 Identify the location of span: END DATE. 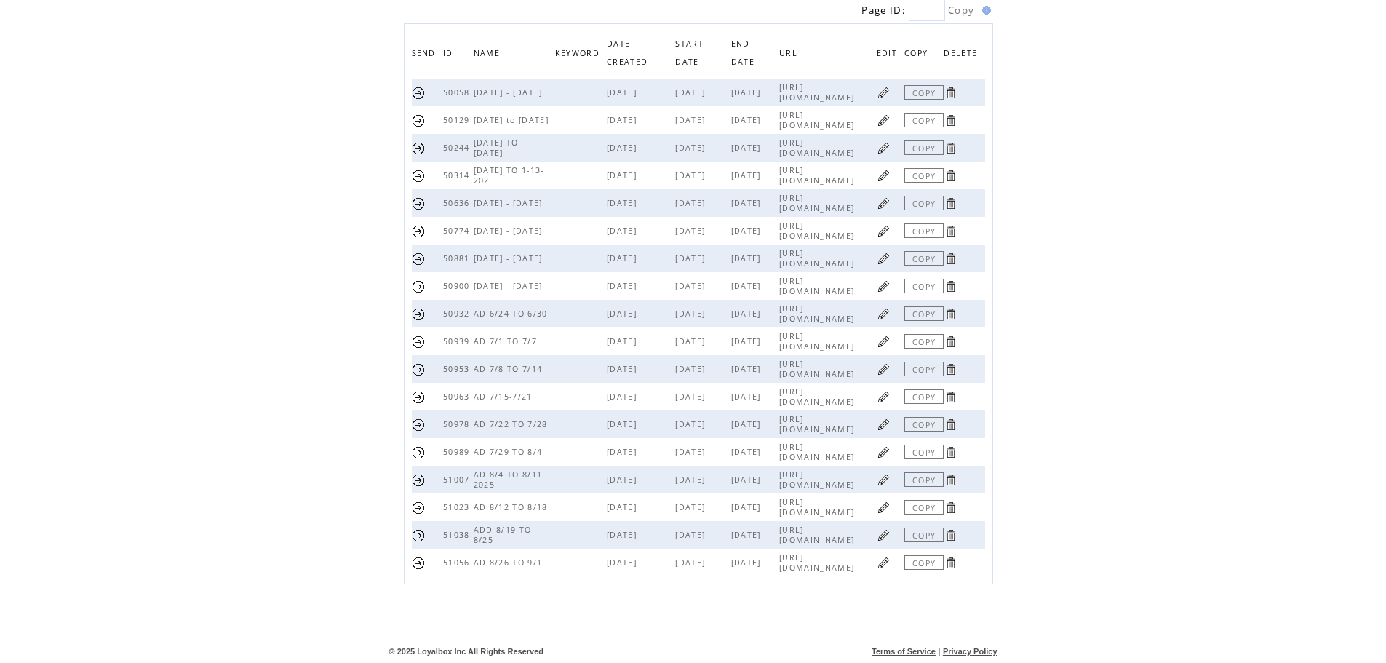
(744, 55).